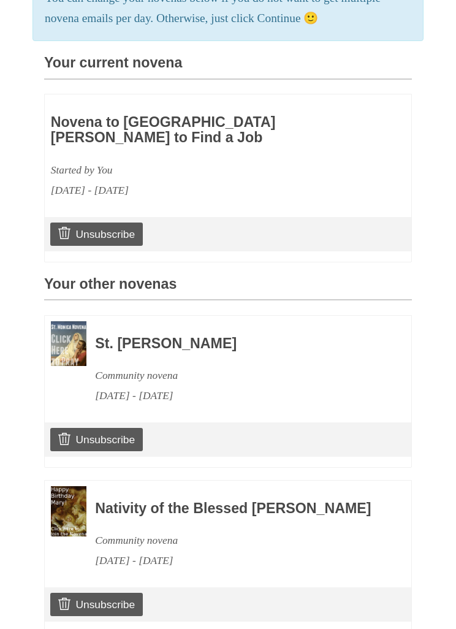 The image size is (456, 629). Describe the element at coordinates (228, 288) in the screenshot. I see `h3: Your other novenas` at that location.